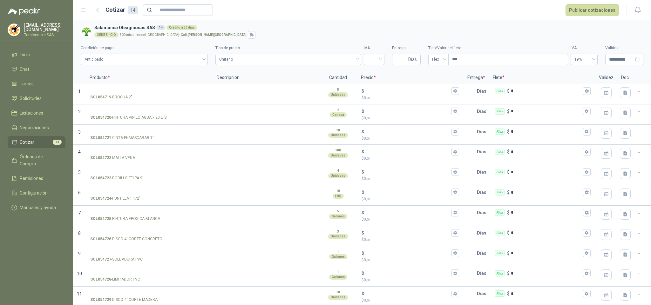 This screenshot has width=651, height=305. I want to click on a: Inicio, so click(37, 55).